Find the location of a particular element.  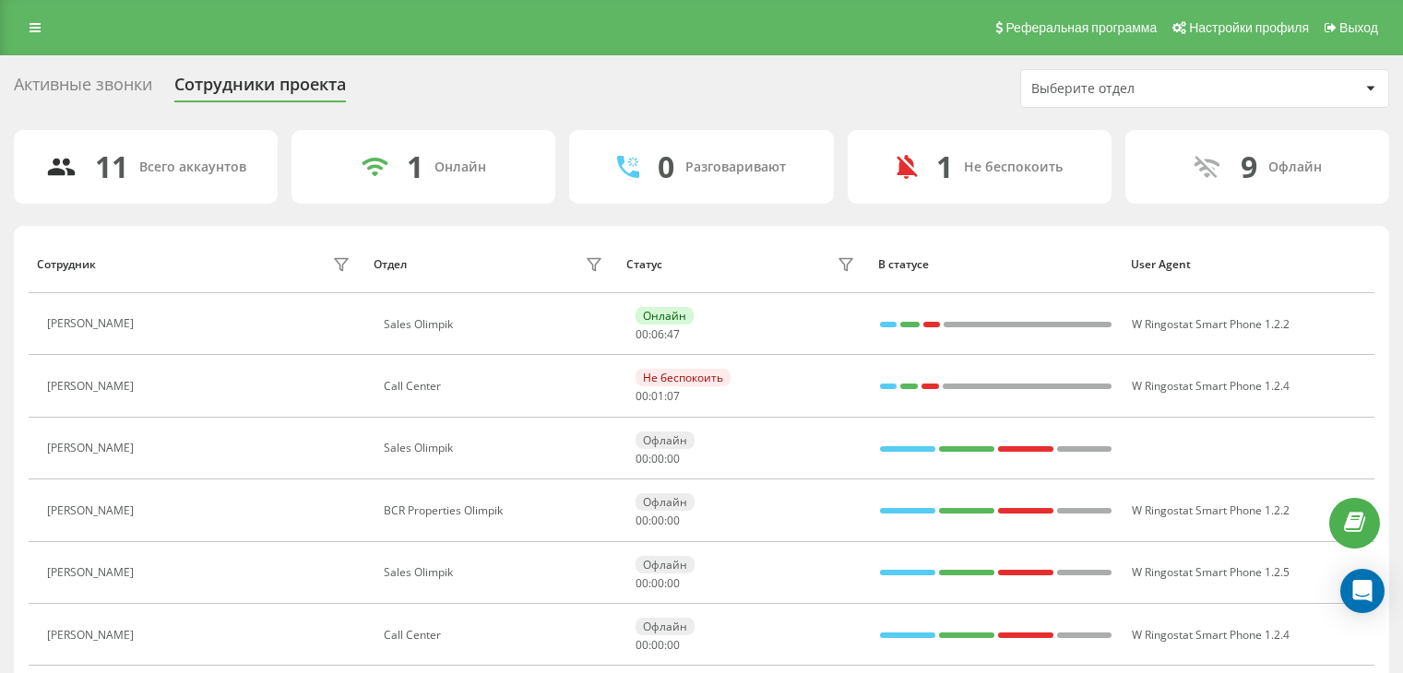

div: Open Intercom Messenger is located at coordinates (1363, 591).